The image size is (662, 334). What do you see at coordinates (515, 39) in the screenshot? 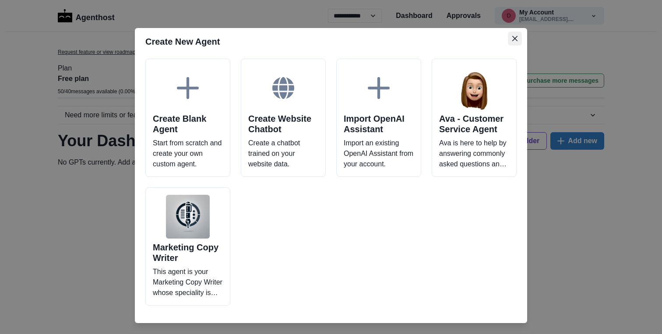
I see `button: Close` at bounding box center [515, 39].